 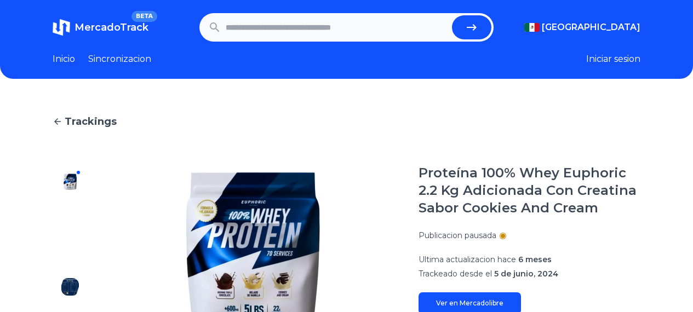 What do you see at coordinates (119, 59) in the screenshot?
I see `a: Sincronizacion` at bounding box center [119, 59].